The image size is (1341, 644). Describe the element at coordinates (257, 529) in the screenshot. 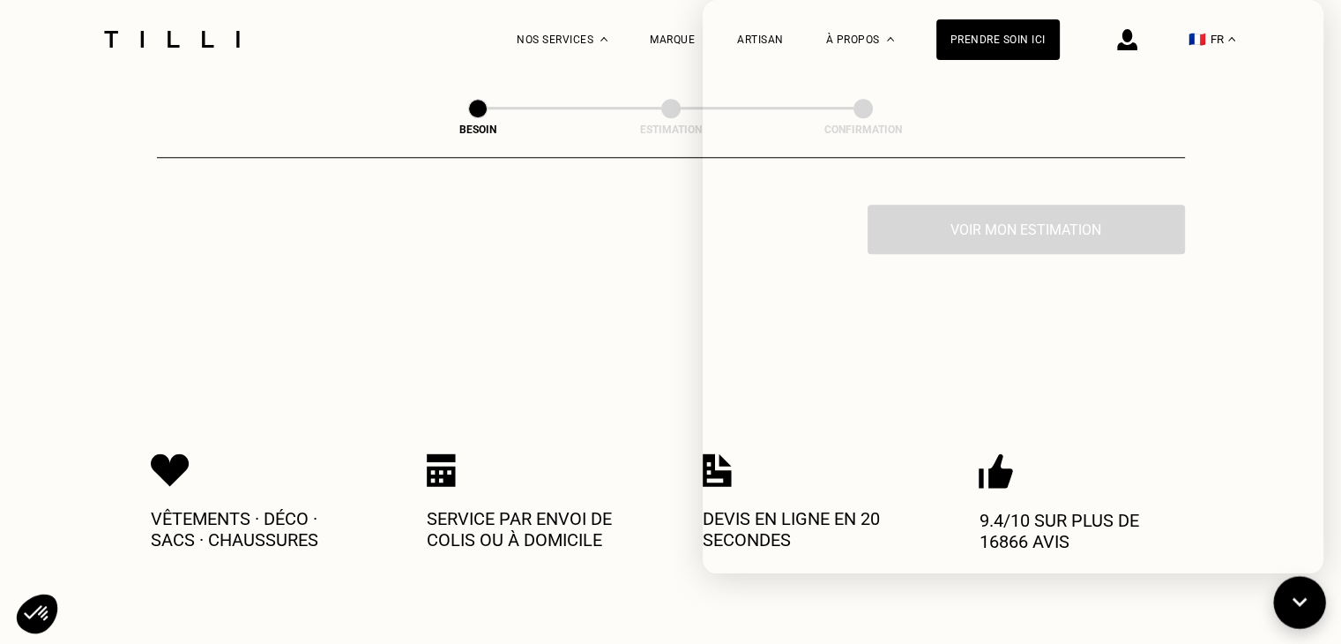

I see `p: Vêtements · Déco · Sacs · Chaussures` at that location.